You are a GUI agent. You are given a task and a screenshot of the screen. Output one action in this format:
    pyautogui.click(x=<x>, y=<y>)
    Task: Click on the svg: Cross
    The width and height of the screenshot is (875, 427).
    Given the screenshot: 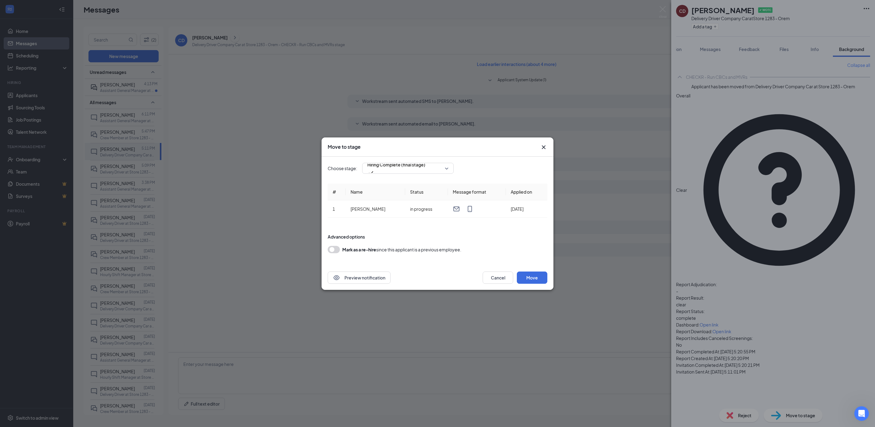 What is the action you would take?
    pyautogui.click(x=544, y=147)
    